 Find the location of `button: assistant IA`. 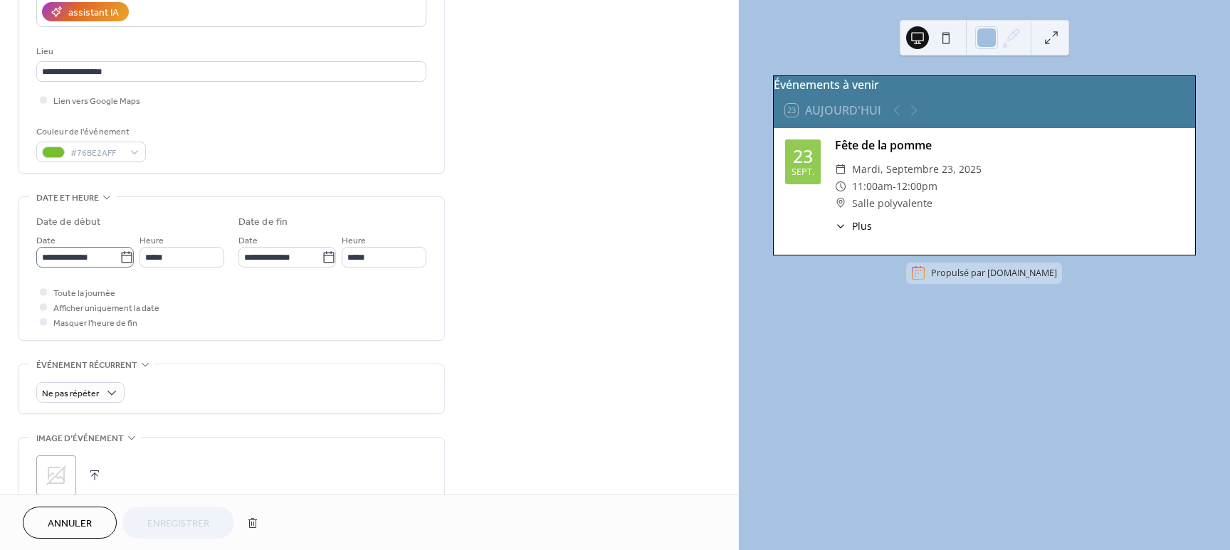

button: assistant IA is located at coordinates (85, 11).